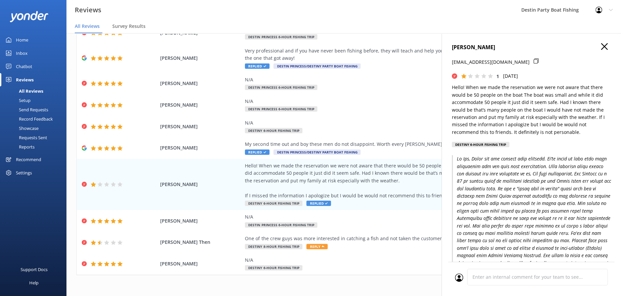 The image size is (621, 296). Describe the element at coordinates (22, 40) in the screenshot. I see `div: Home` at that location.